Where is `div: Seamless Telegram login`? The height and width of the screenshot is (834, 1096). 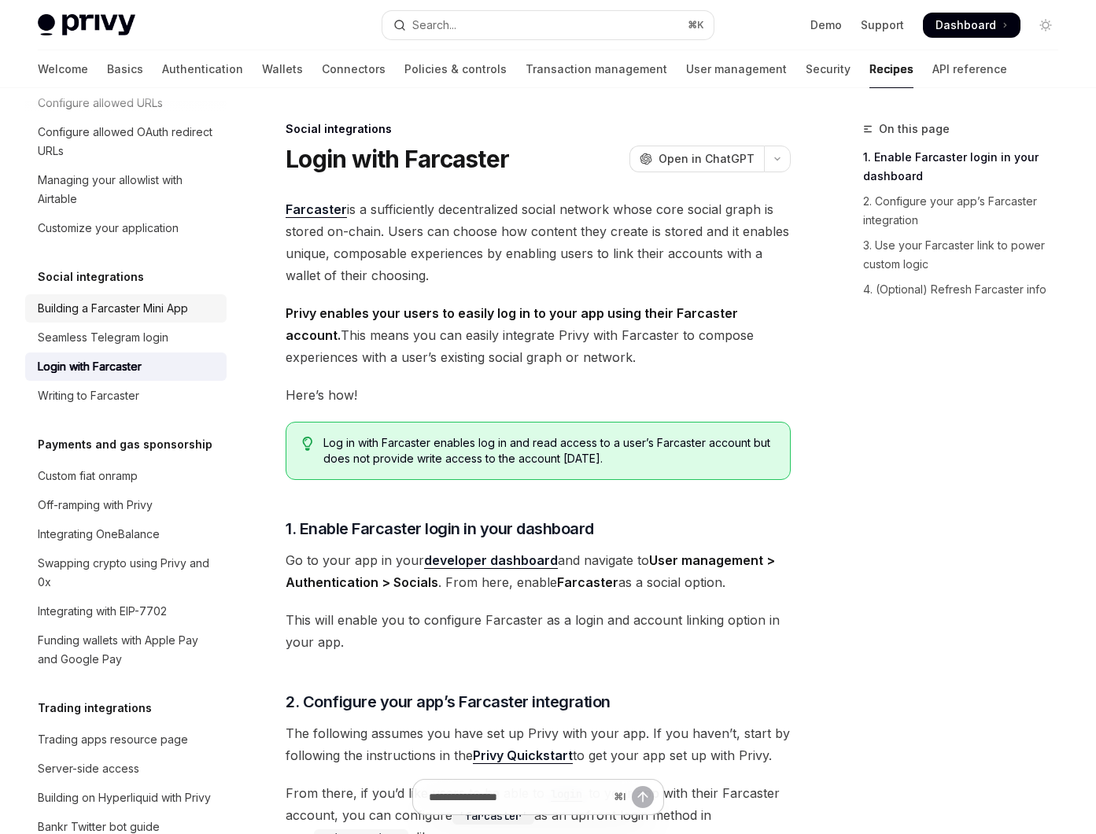
div: Seamless Telegram login is located at coordinates (103, 338).